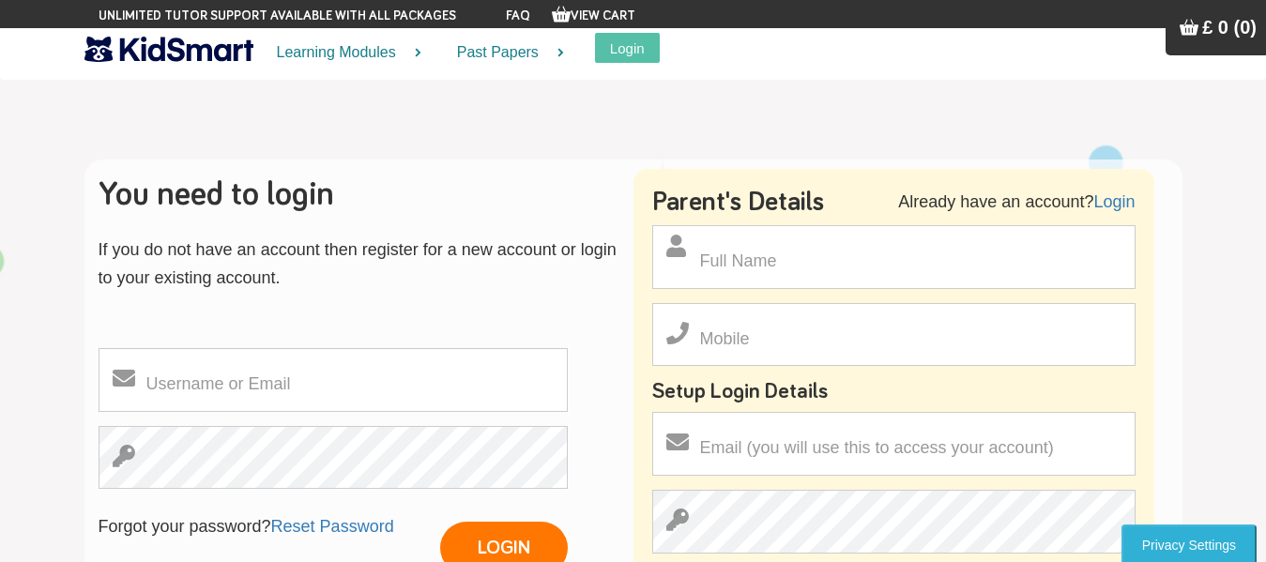  Describe the element at coordinates (333, 380) in the screenshot. I see `input: Username or Email` at that location.